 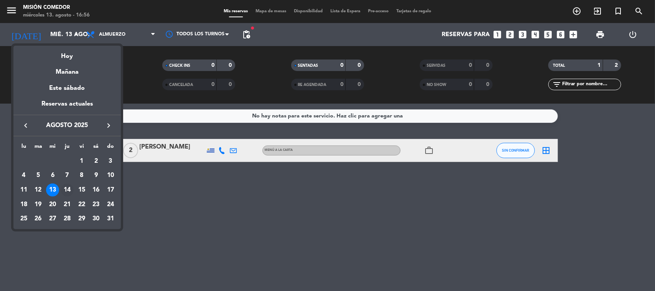 What do you see at coordinates (82, 175) in the screenshot?
I see `div: 8` at bounding box center [82, 175].